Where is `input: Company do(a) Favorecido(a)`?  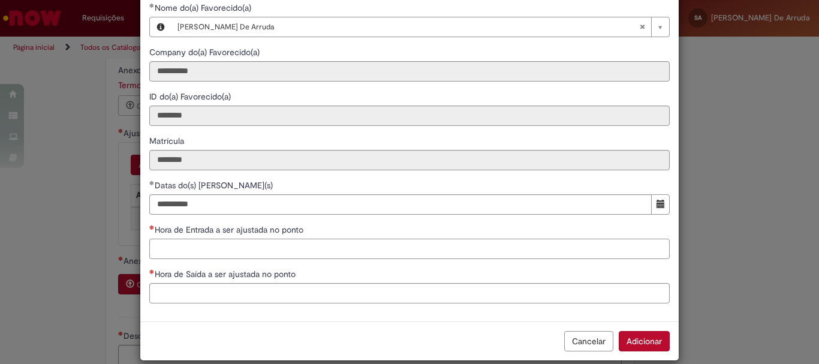
input: Company do(a) Favorecido(a) is located at coordinates (409, 71).